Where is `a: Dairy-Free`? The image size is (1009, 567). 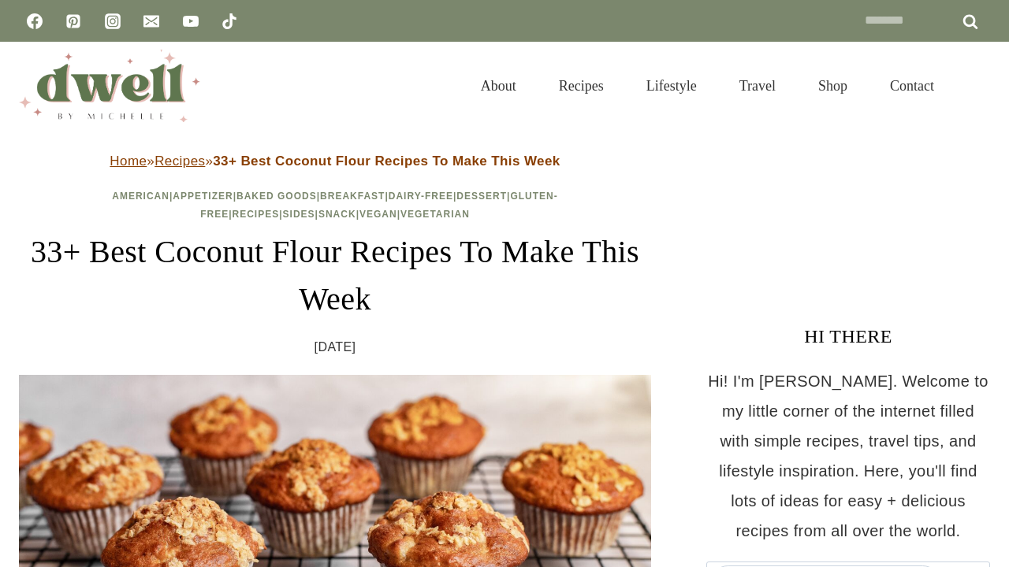 a: Dairy-Free is located at coordinates (421, 196).